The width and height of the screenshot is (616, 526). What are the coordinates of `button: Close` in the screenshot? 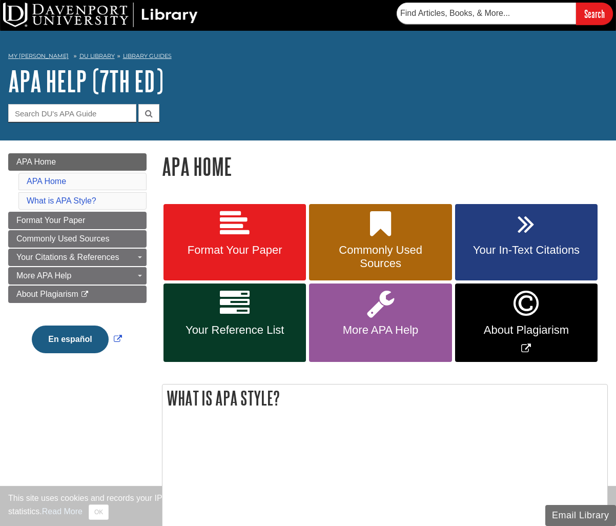 It's located at (98, 512).